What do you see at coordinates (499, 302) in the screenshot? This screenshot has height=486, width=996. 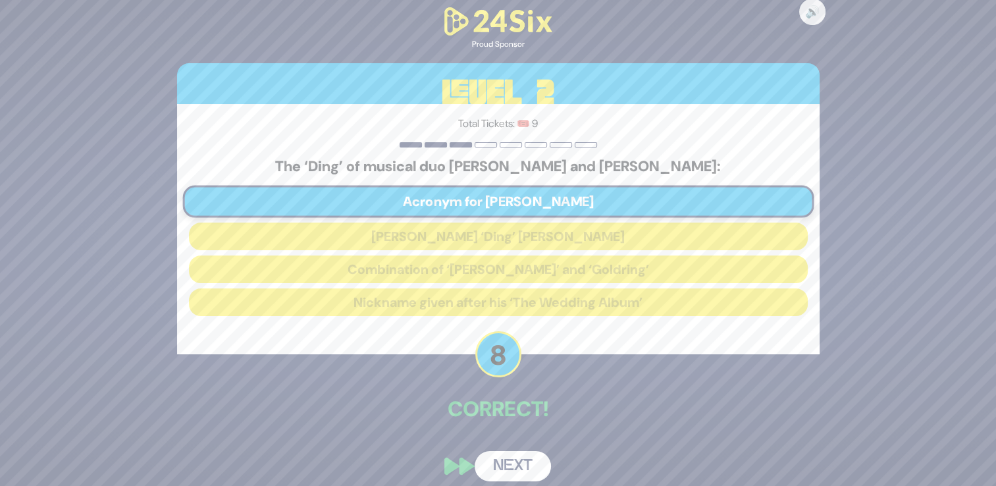 I see `button: Nickname given after his ‘The Wedding Album’` at bounding box center [499, 302].